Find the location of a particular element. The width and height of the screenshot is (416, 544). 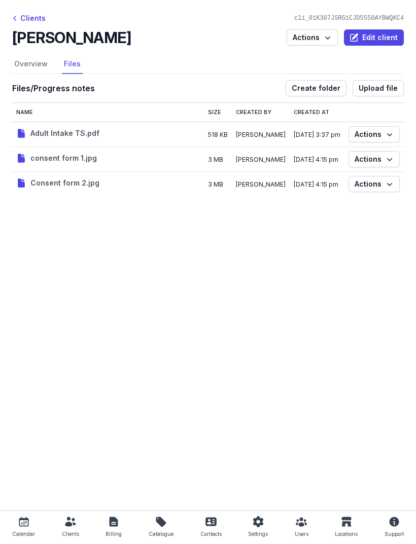

div: Billing is located at coordinates (114, 534).